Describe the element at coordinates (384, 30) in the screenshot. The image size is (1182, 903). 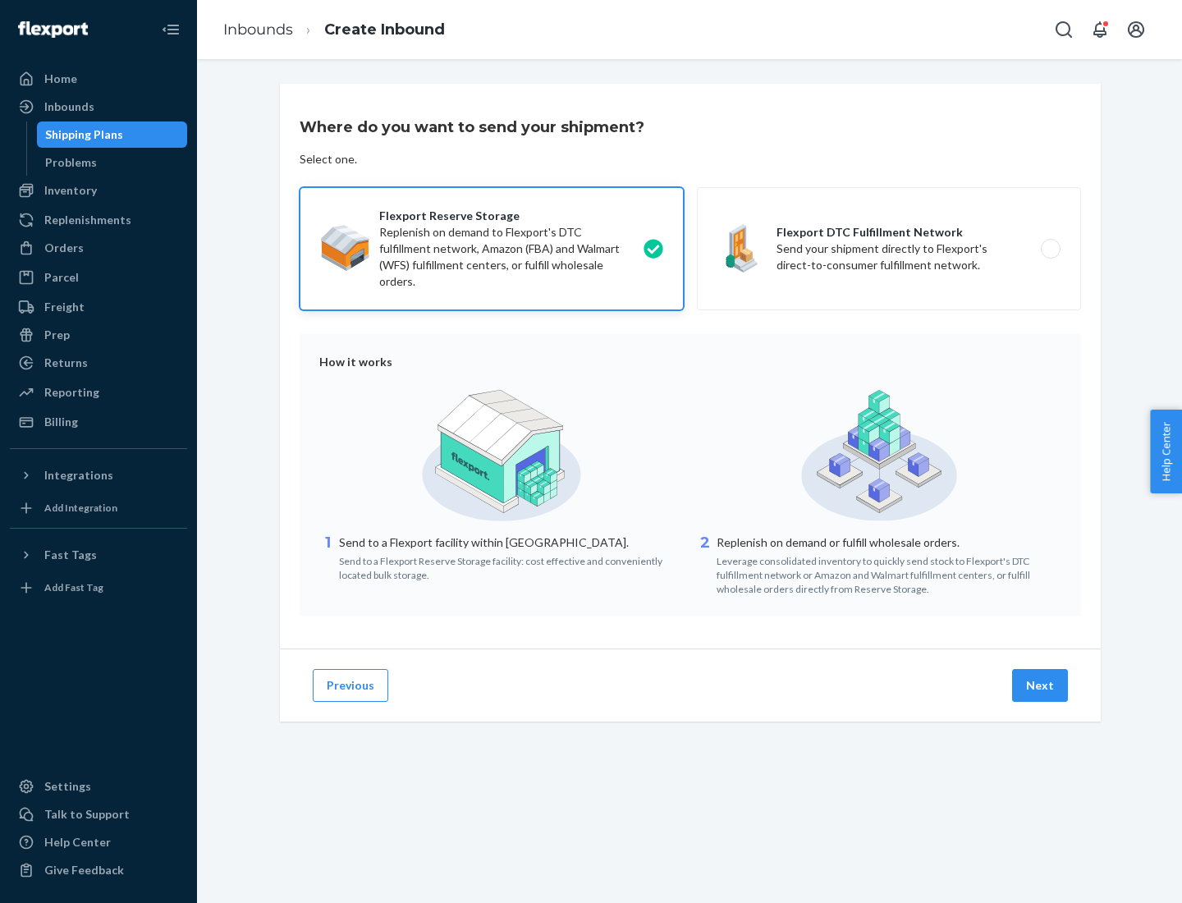
I see `a: Create Inbound` at that location.